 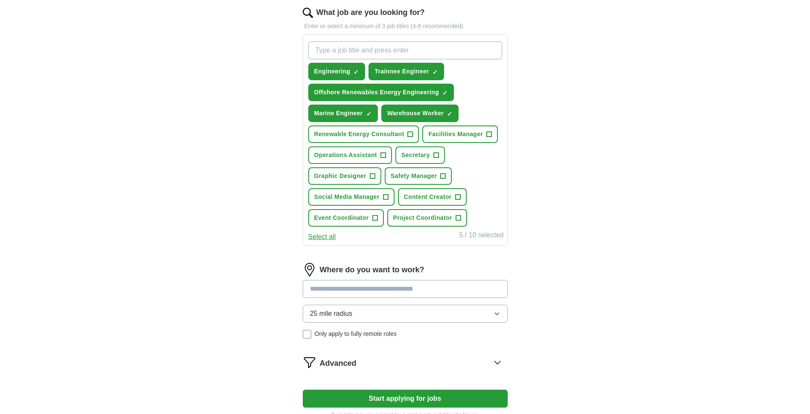 What do you see at coordinates (340, 176) in the screenshot?
I see `span: Graphic Designer` at bounding box center [340, 176].